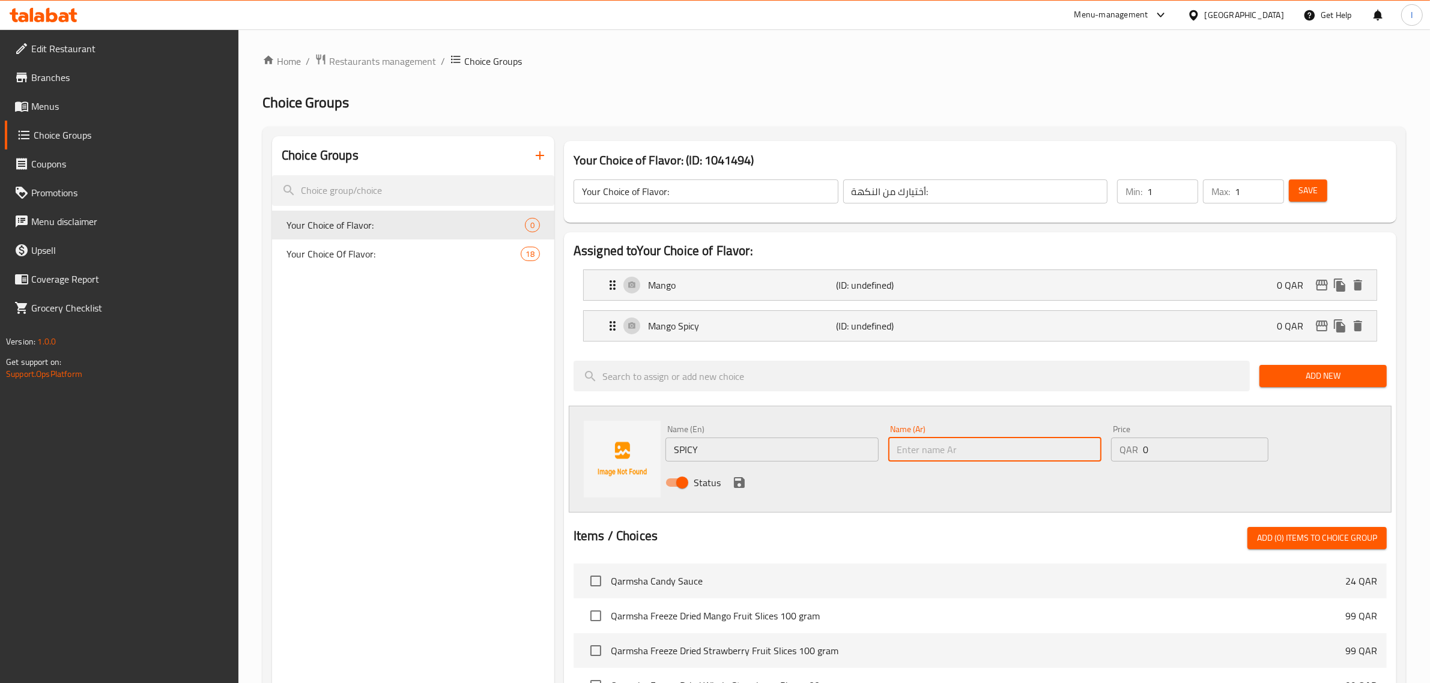 This screenshot has height=683, width=1430. Describe the element at coordinates (122, 193) in the screenshot. I see `a: Promotions` at that location.